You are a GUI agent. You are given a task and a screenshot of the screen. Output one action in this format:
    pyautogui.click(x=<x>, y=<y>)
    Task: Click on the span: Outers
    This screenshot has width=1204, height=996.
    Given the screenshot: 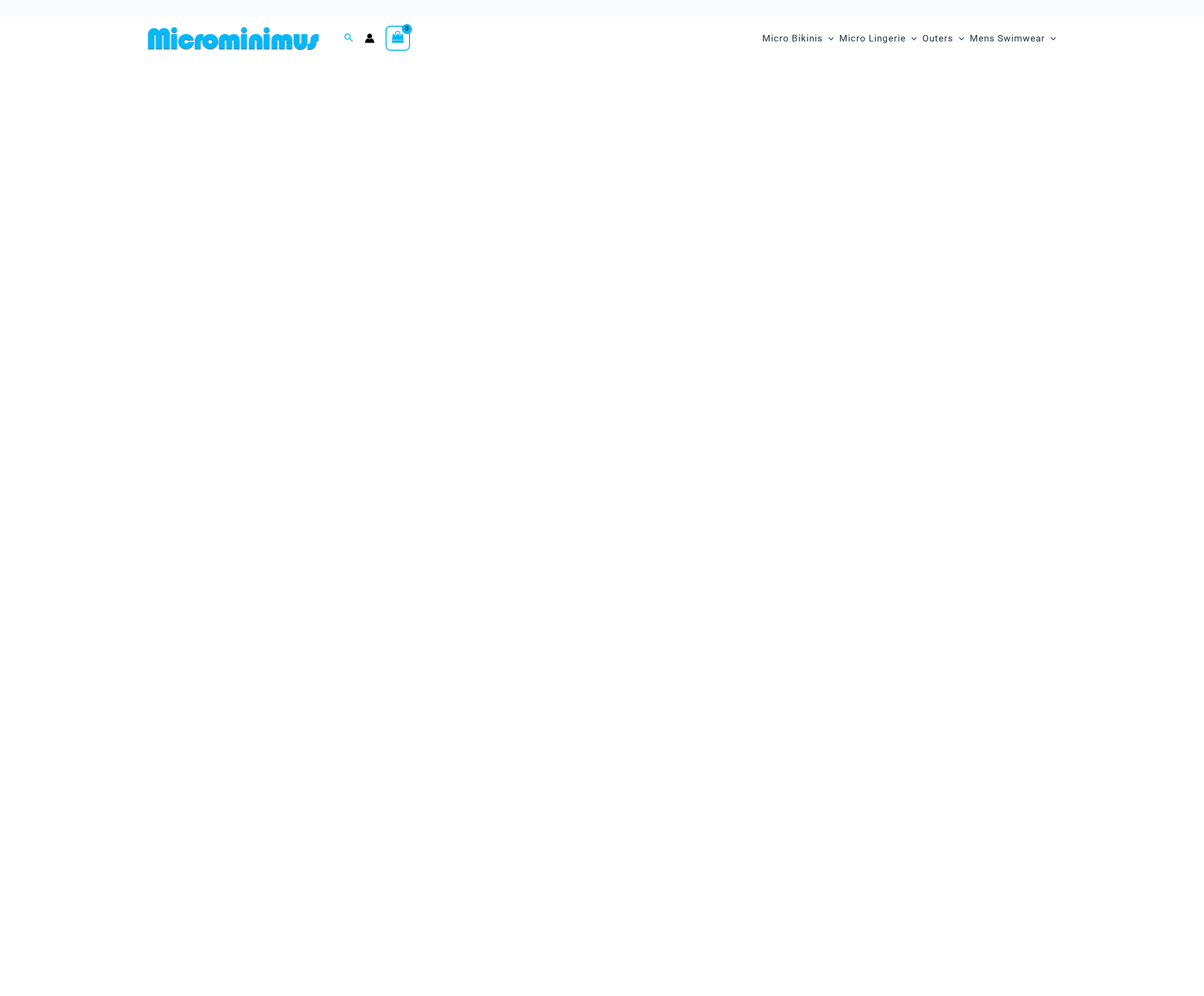 What is the action you would take?
    pyautogui.click(x=937, y=38)
    